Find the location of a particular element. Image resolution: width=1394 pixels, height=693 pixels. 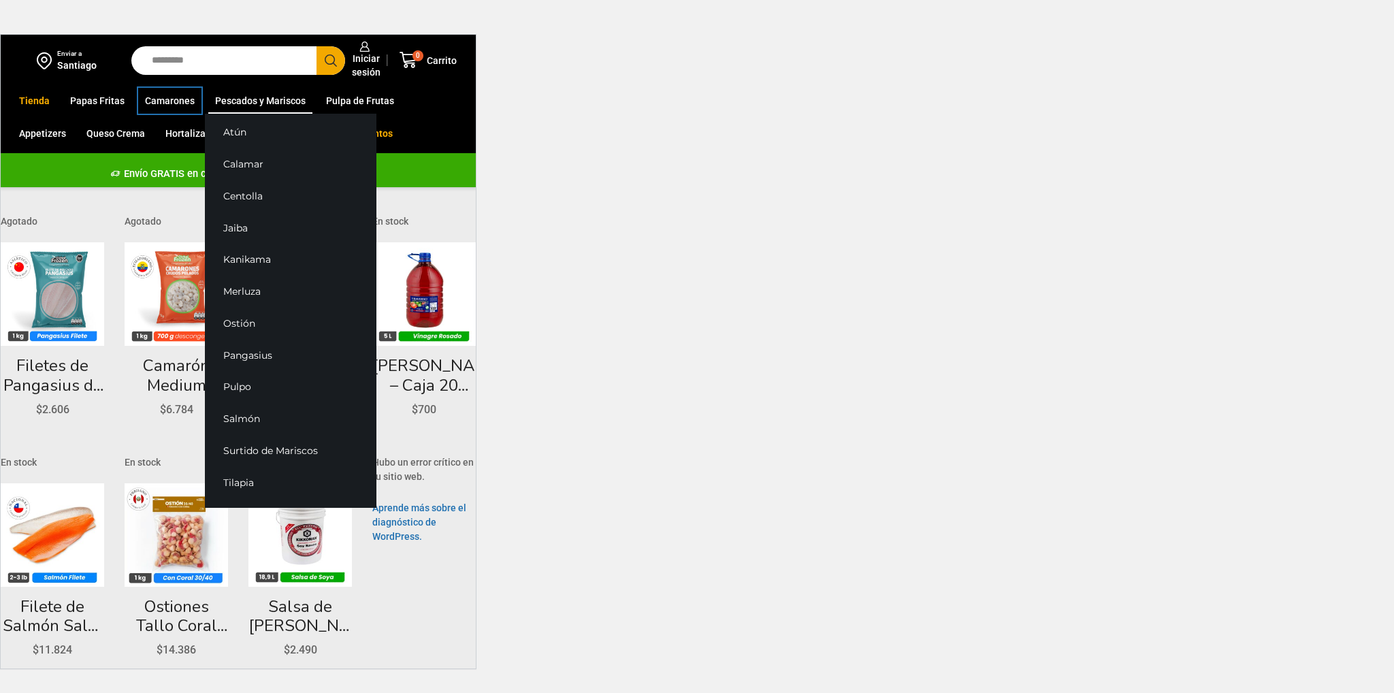

bdi: 700 is located at coordinates (424, 409).